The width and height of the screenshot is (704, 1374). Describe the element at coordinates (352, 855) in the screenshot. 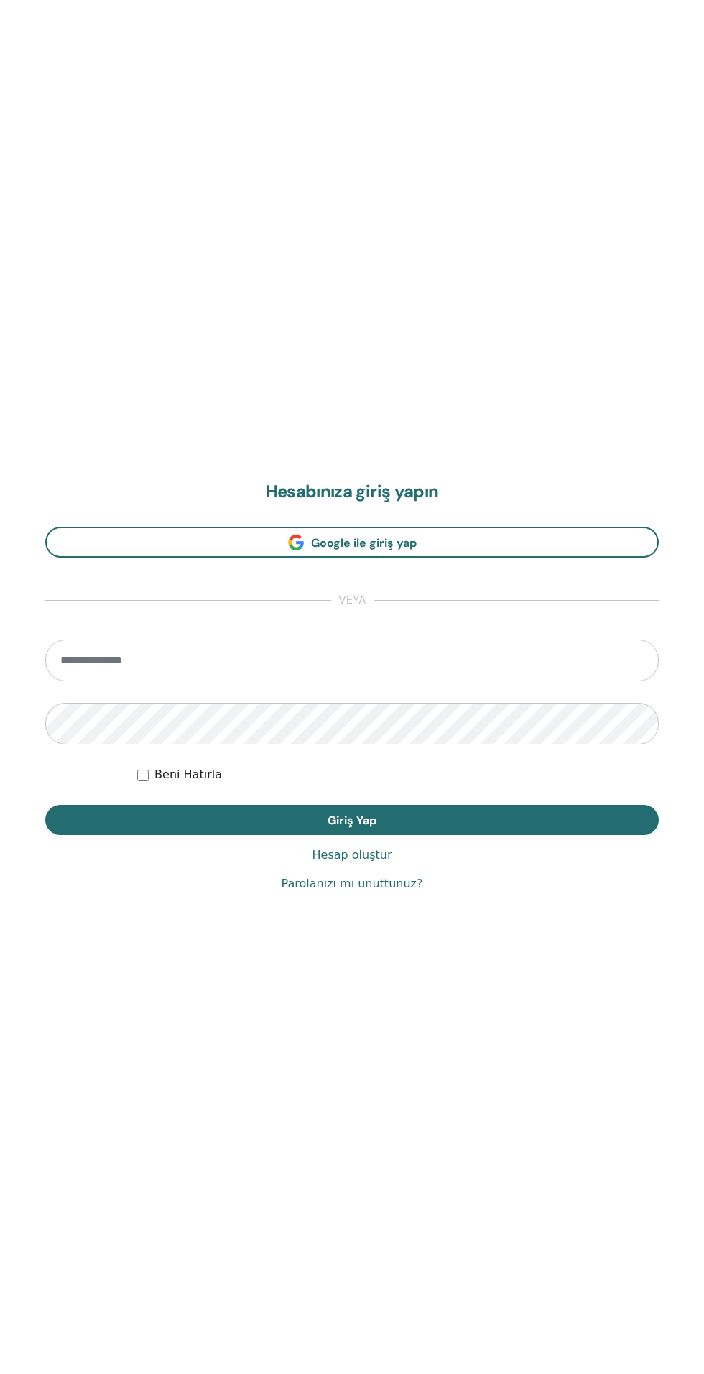

I see `a: Hesap oluştur` at that location.